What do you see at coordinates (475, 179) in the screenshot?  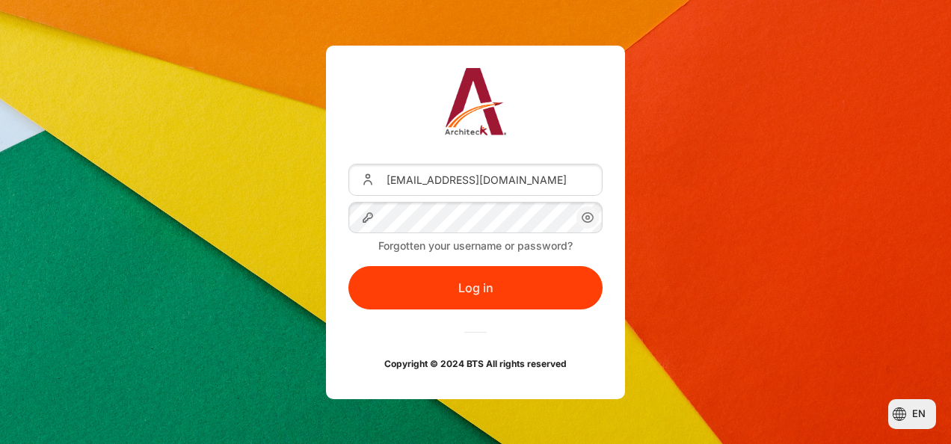 I see `input: Username or Email Address` at bounding box center [475, 179].